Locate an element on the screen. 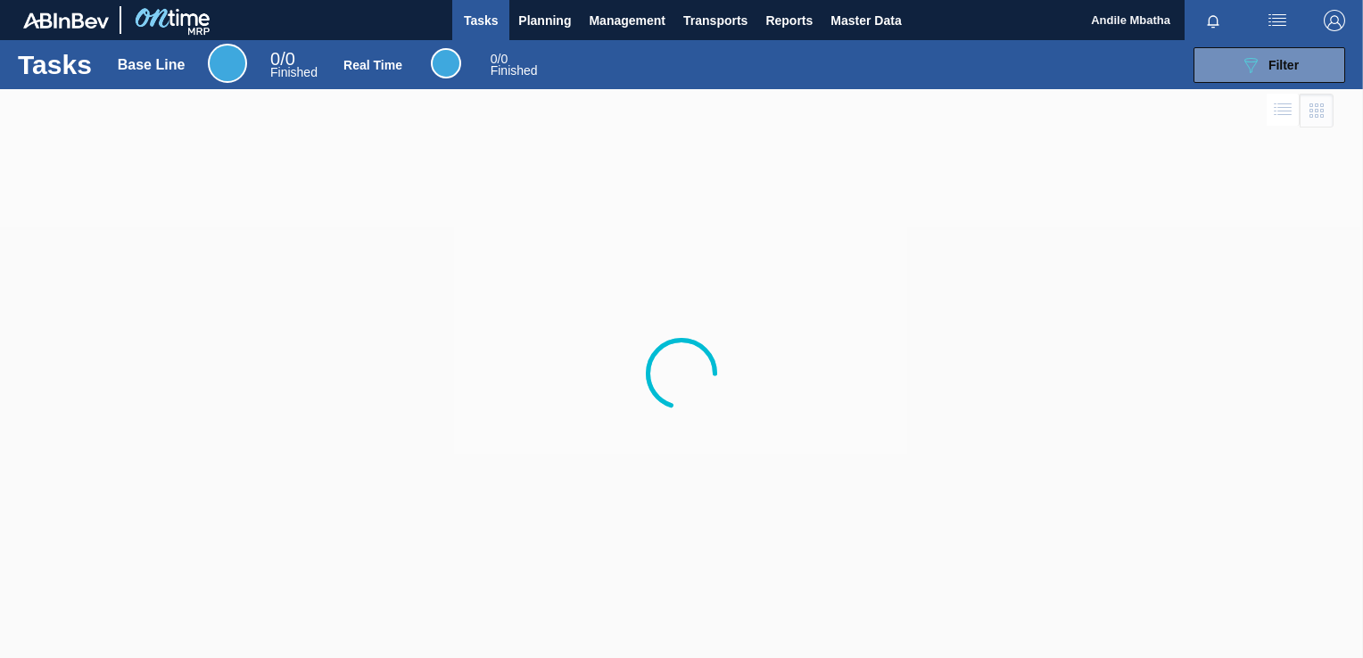 This screenshot has height=658, width=1363. span: Planning is located at coordinates (544, 21).